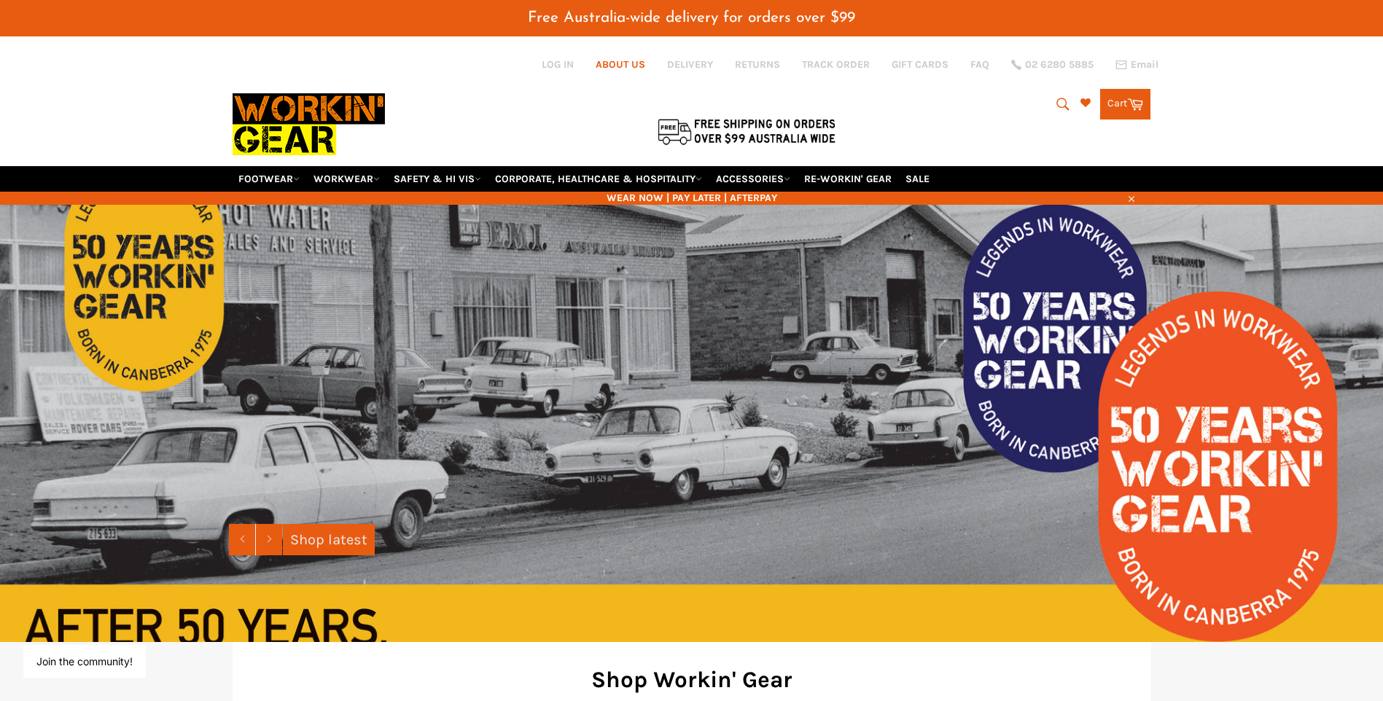 This screenshot has width=1383, height=701. Describe the element at coordinates (1144, 65) in the screenshot. I see `span: Email` at that location.